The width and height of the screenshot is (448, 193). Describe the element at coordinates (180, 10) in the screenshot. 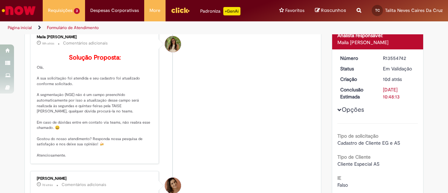

I see `img: click_logo_yellow_360x200.png` at that location.